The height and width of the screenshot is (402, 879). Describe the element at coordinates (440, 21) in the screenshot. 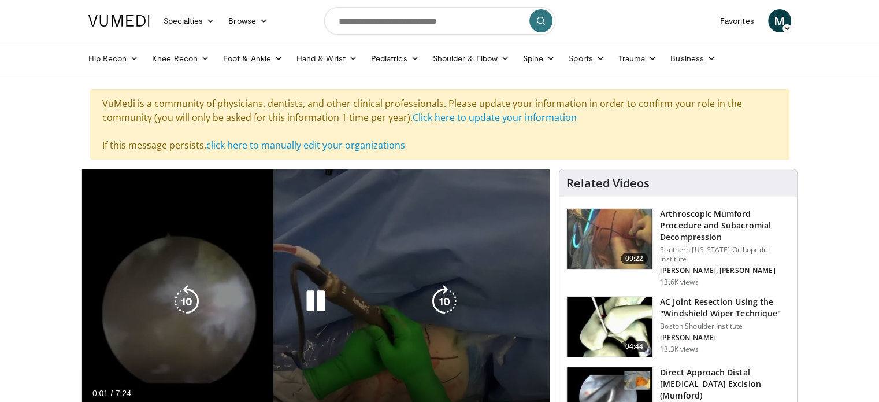

I see `input: Search topics, interventions` at that location.